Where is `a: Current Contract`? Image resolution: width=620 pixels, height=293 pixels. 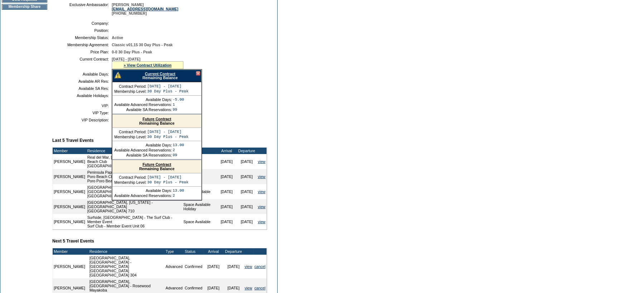
a: Current Contract is located at coordinates (160, 74).